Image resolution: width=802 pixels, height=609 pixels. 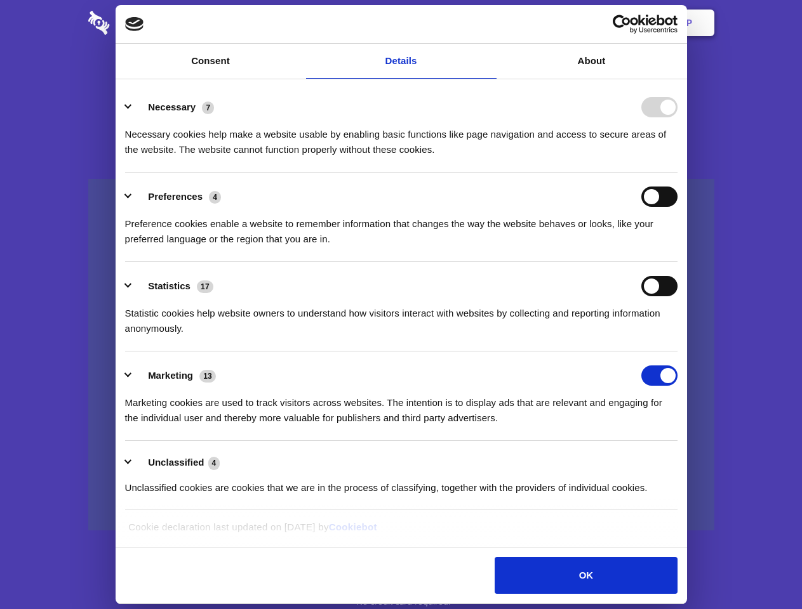 I want to click on label: Marketing, so click(x=170, y=375).